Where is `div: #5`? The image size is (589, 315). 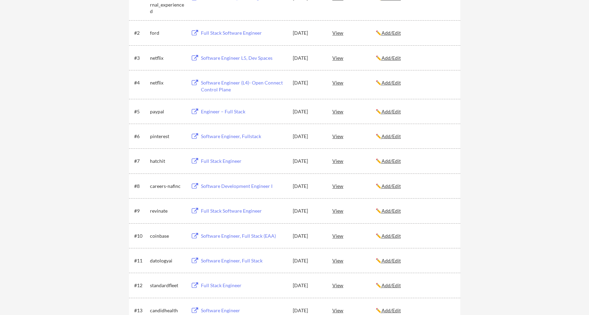
div: #5 is located at coordinates (141, 112).